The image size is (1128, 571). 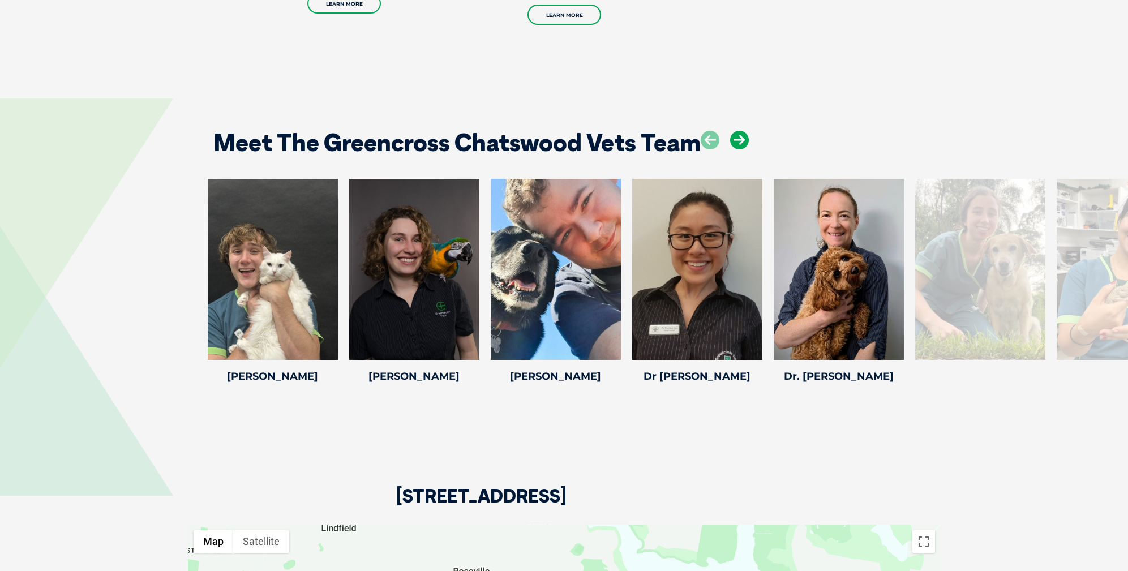 What do you see at coordinates (457, 143) in the screenshot?
I see `h2: Meet The Greencross Chatswood Vets Team` at bounding box center [457, 143].